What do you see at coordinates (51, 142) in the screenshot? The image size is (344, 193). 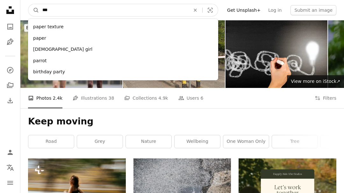 I see `a: road` at bounding box center [51, 142].